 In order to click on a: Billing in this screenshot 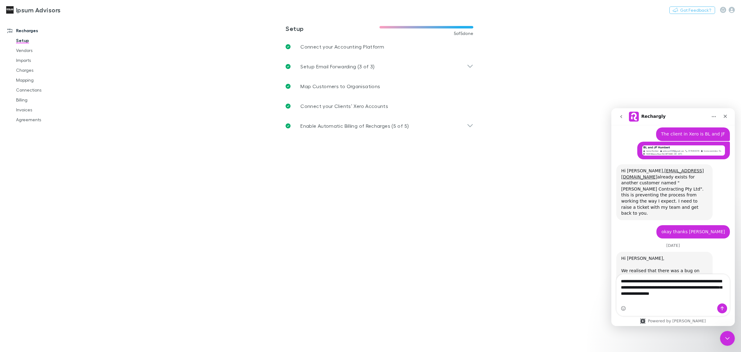, I will do `click(49, 100)`.